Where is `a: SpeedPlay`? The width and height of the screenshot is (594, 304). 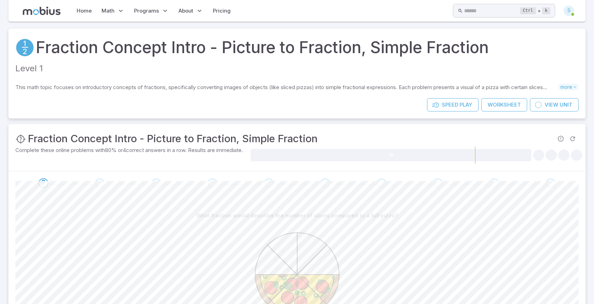 a: SpeedPlay is located at coordinates (452, 105).